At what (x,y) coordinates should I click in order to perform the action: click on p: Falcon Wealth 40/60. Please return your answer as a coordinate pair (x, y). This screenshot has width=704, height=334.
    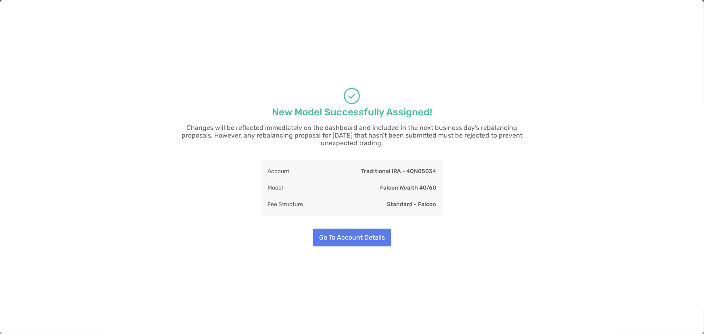
    Looking at the image, I should click on (408, 188).